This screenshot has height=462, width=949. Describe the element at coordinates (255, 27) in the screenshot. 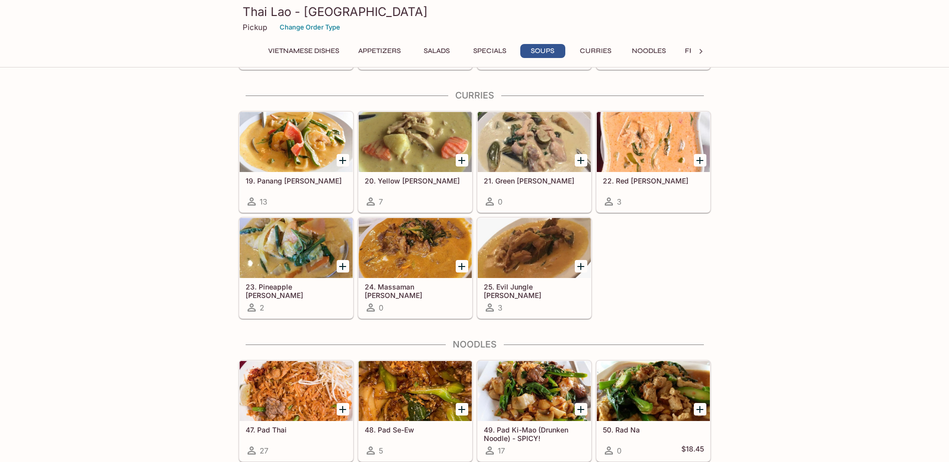

I see `p: Pickup` at that location.